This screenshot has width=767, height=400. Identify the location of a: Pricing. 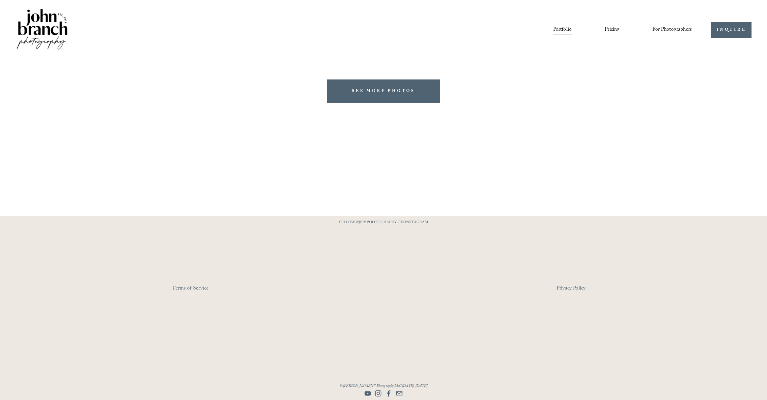
(612, 30).